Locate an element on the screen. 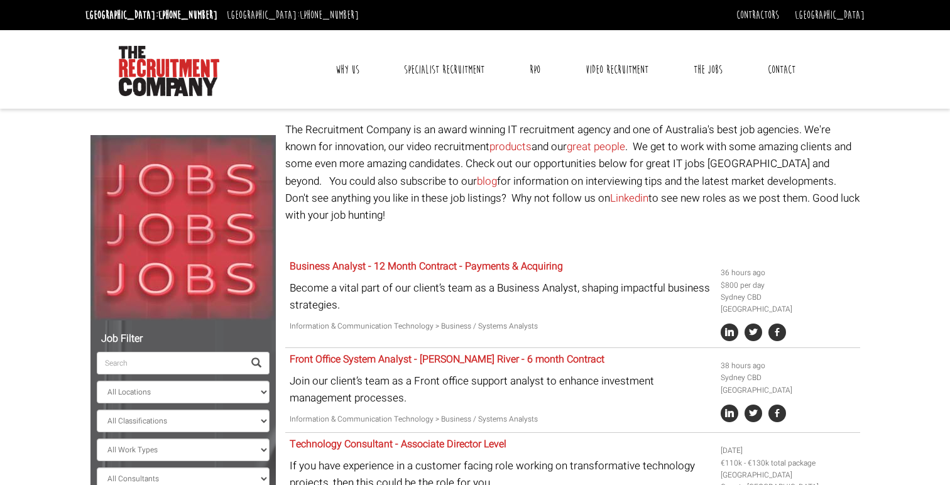  a: The Jobs is located at coordinates (708, 70).